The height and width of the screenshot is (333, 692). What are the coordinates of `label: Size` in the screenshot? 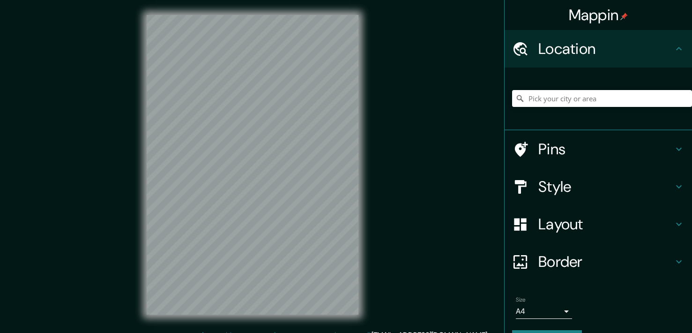 It's located at (521, 299).